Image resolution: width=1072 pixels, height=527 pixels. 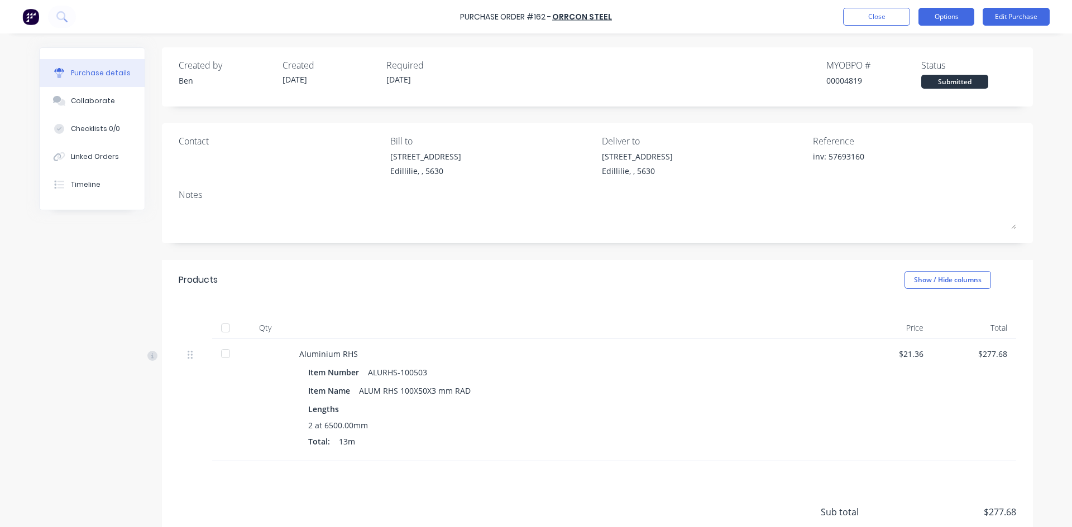 What do you see at coordinates (492, 141) in the screenshot?
I see `div: Bill to` at bounding box center [492, 141].